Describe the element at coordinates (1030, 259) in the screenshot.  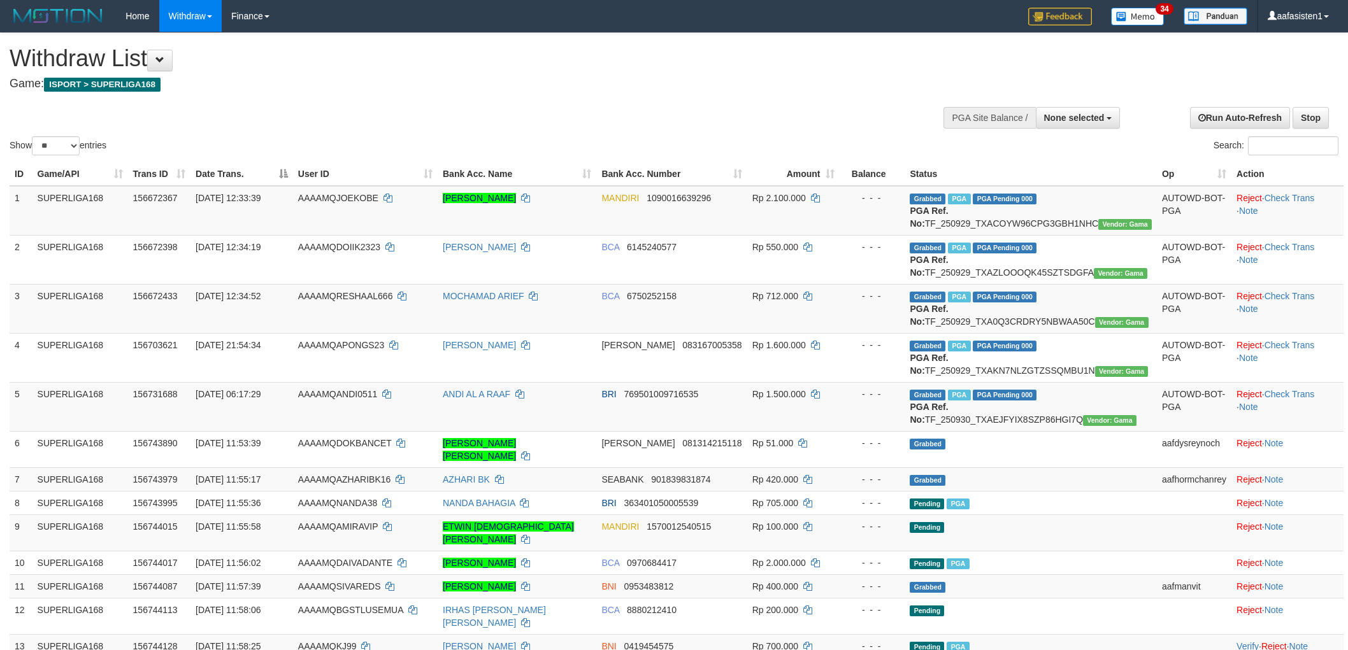
I see `td: TF_250929_TXAZLOOOQK45SZTSDGFA` at that location.